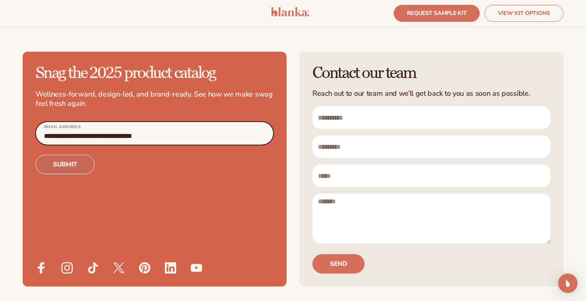 The image size is (586, 301). I want to click on h2: Snag the 2025 product catalog, so click(154, 73).